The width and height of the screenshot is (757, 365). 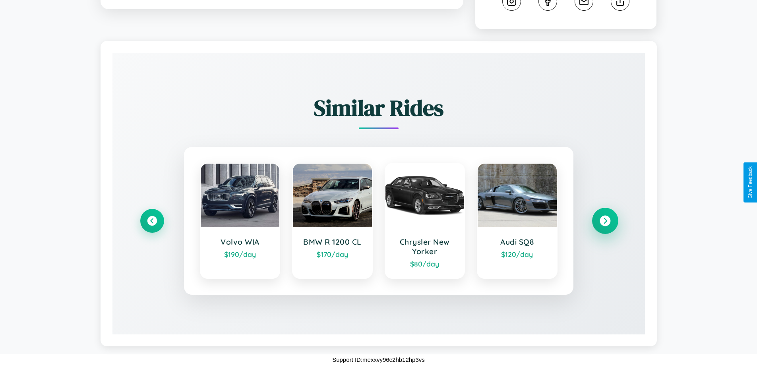 What do you see at coordinates (379, 108) in the screenshot?
I see `h2: Similar Rides` at bounding box center [379, 108].